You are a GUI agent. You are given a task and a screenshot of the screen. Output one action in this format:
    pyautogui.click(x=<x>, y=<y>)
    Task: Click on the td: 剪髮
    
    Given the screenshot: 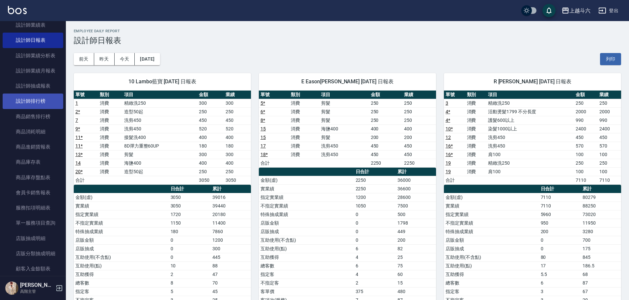 What is the action you would take?
    pyautogui.click(x=344, y=120)
    